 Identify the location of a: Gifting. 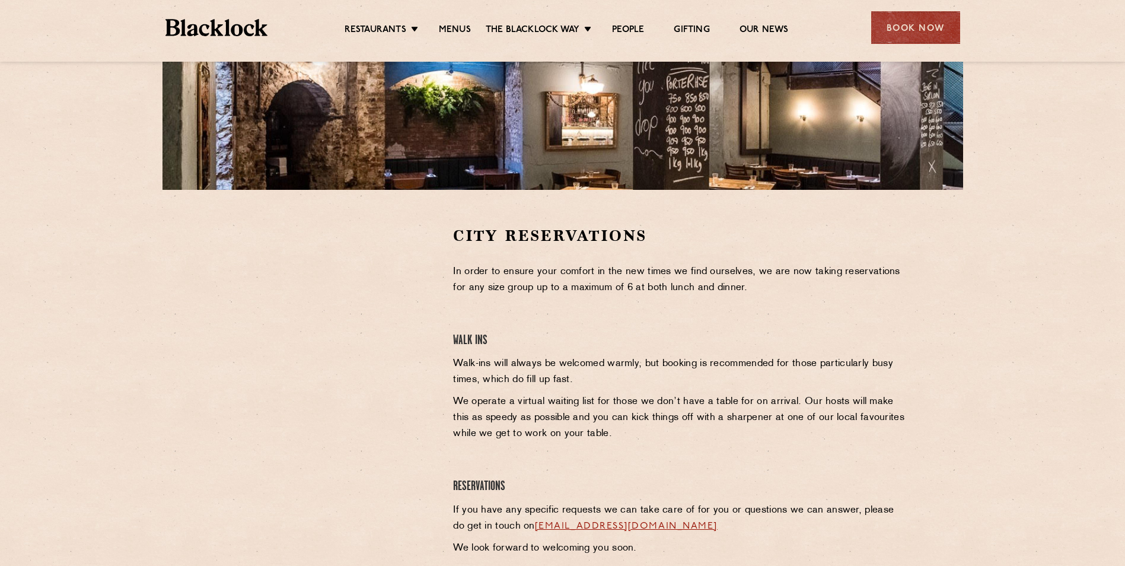
(692, 31).